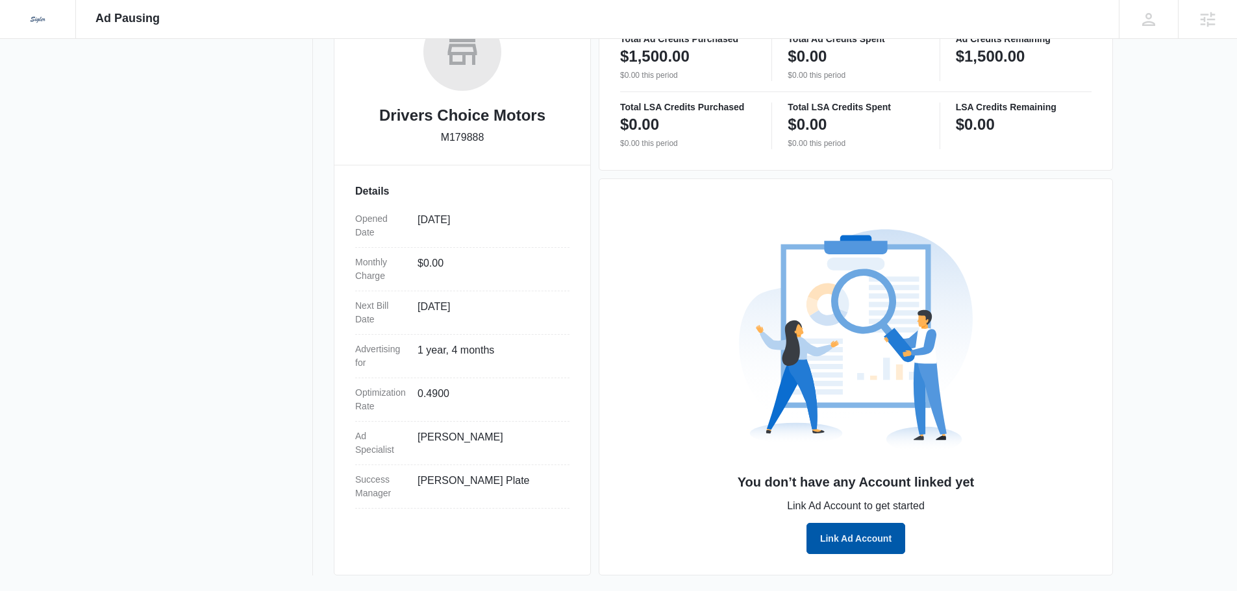 This screenshot has width=1237, height=591. Describe the element at coordinates (856, 340) in the screenshot. I see `img: No Data` at that location.